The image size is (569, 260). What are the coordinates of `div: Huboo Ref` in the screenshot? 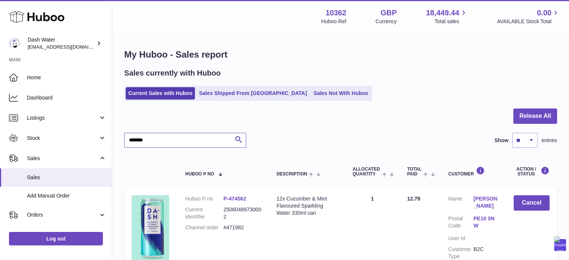 It's located at (334, 21).